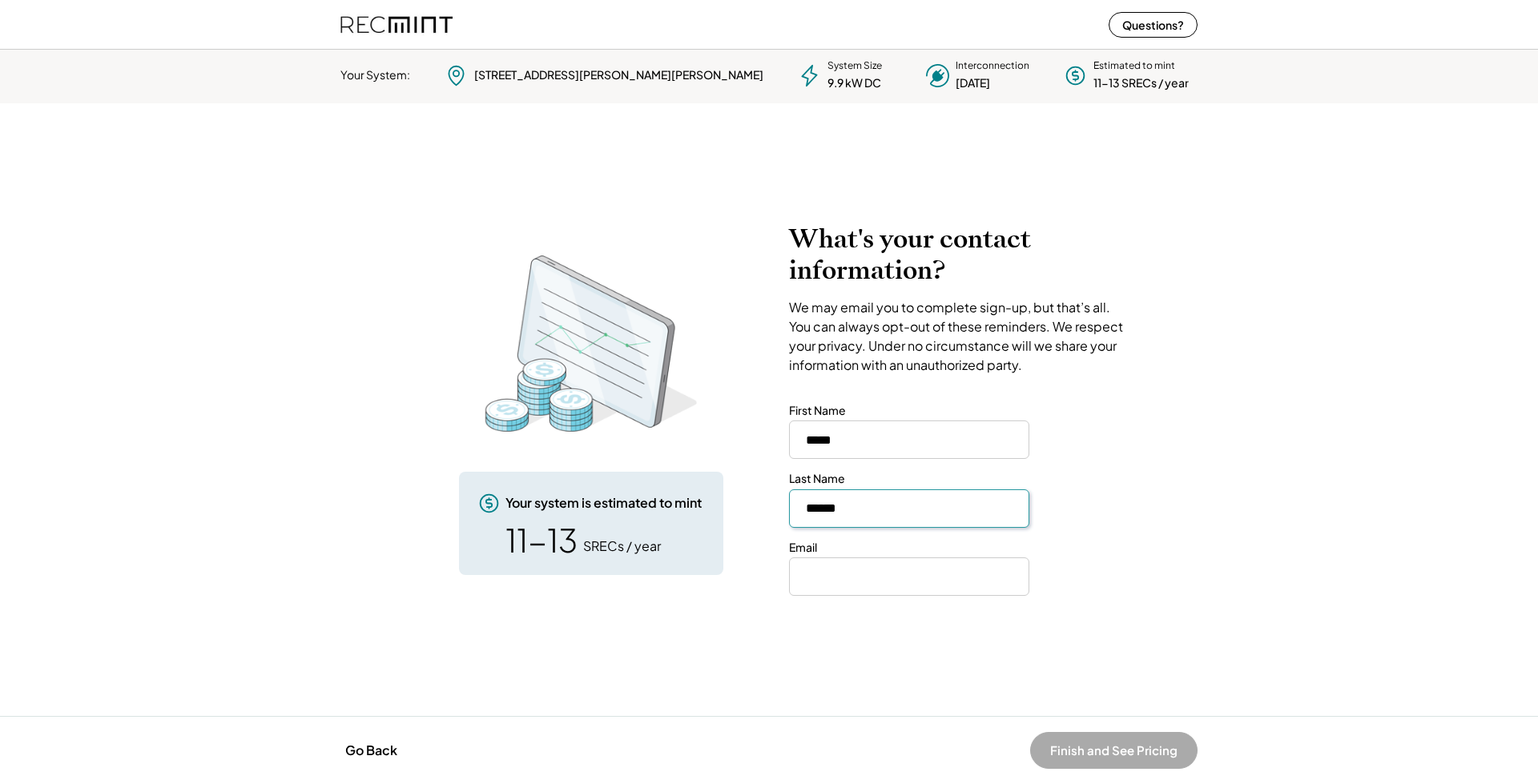 The image size is (1538, 784). Describe the element at coordinates (854, 83) in the screenshot. I see `div: 9.9 kW DC` at that location.